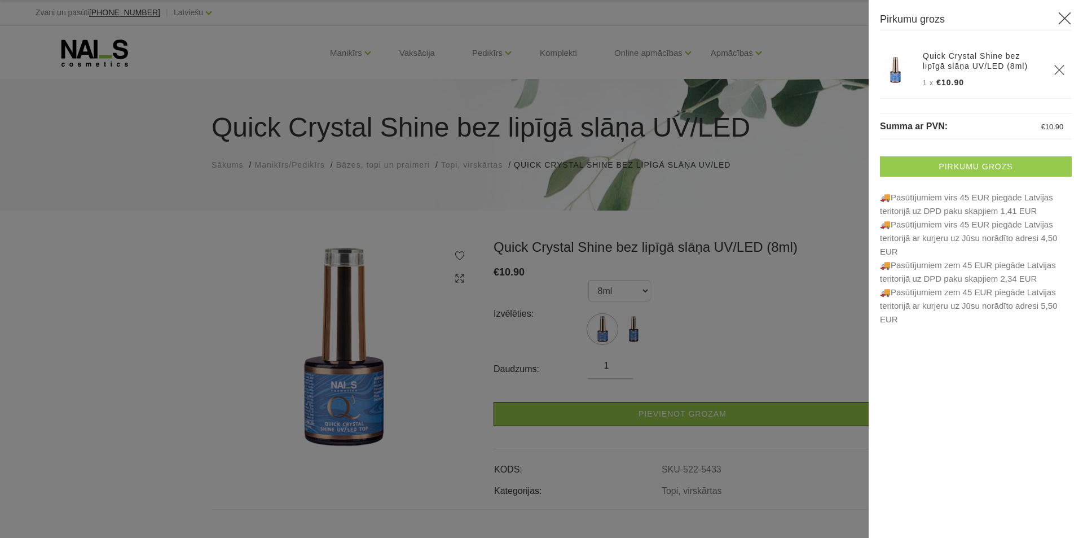  I want to click on span: 1 x, so click(928, 83).